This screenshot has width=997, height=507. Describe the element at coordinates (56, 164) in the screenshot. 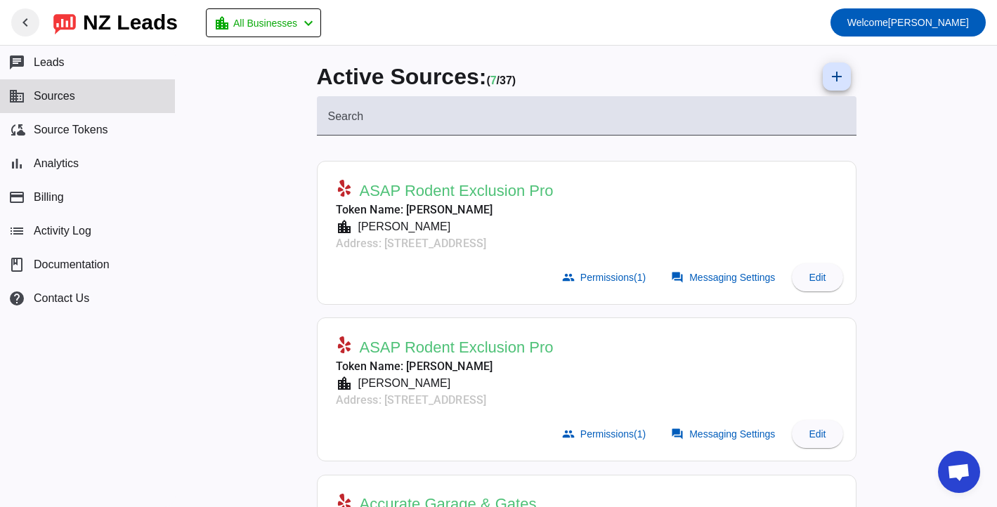

I see `span: Analytics` at that location.